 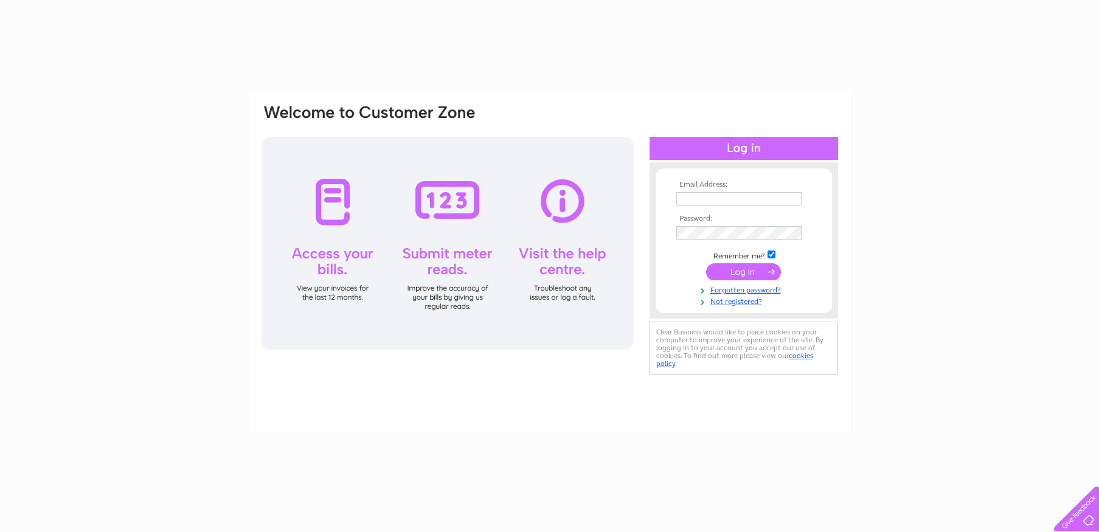 I want to click on a: Forgotten password?, so click(x=745, y=289).